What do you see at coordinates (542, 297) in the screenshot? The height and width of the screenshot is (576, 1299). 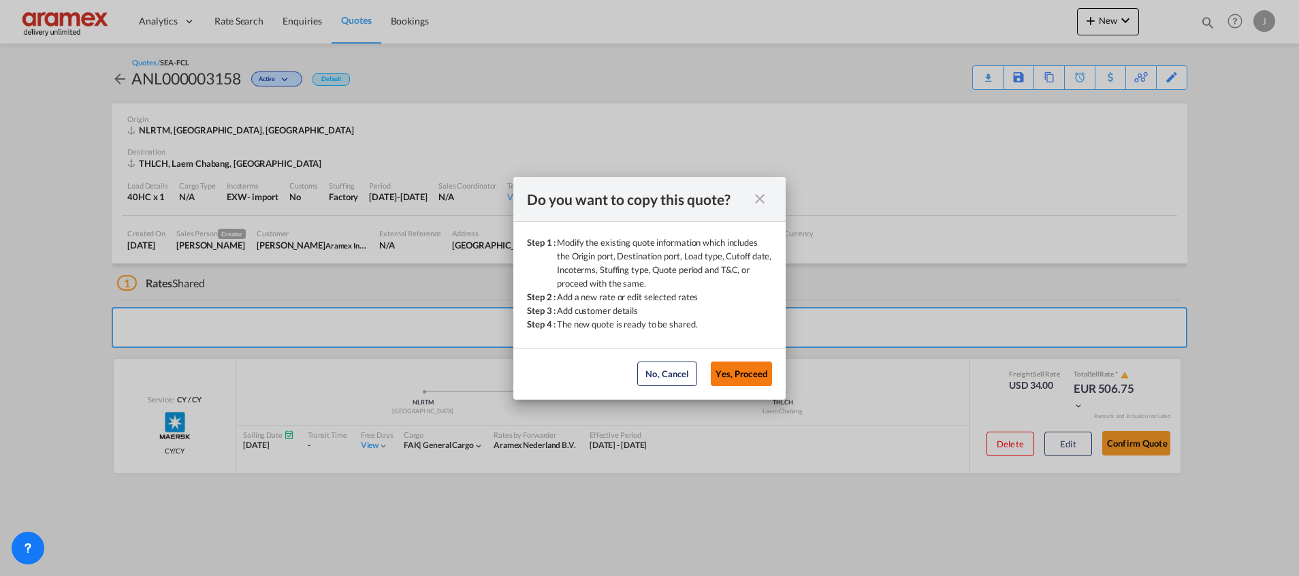 I see `div: Step 2 :` at bounding box center [542, 297].